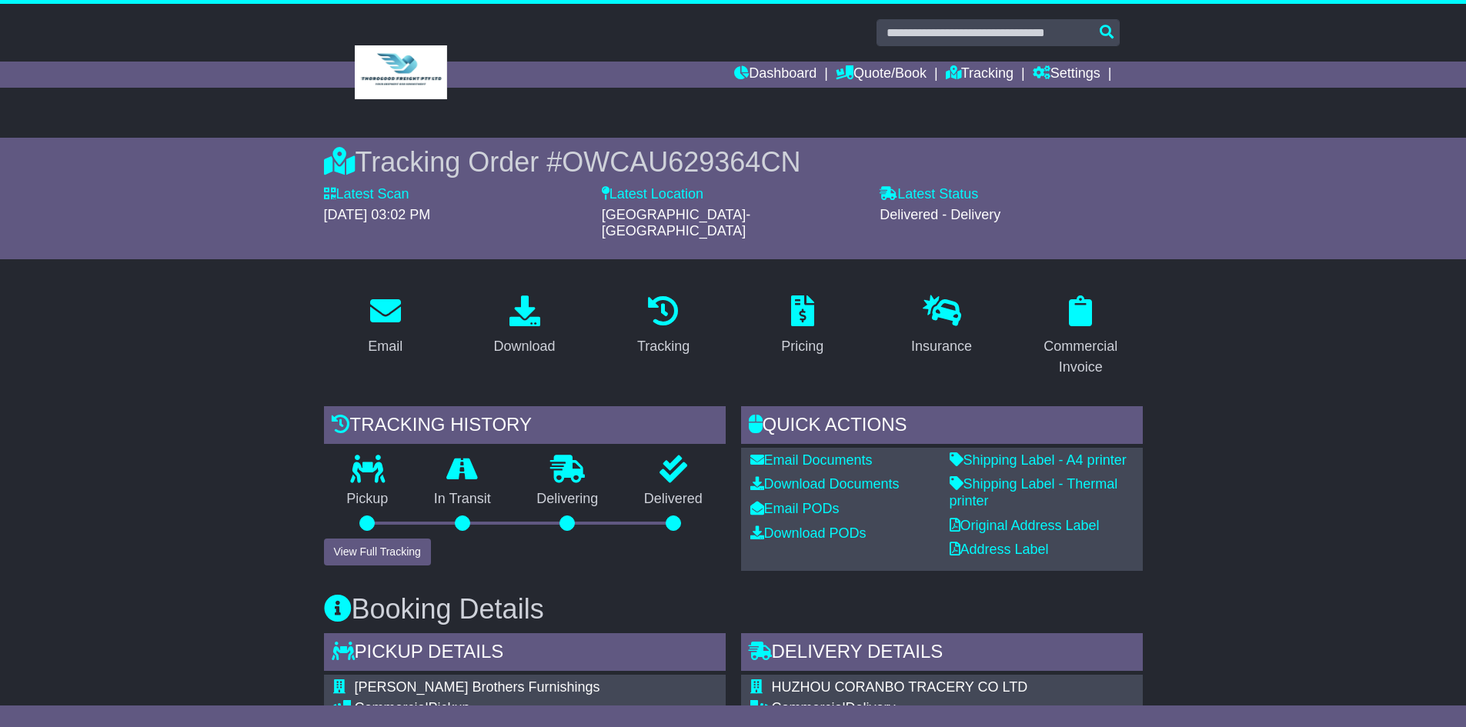 This screenshot has width=1466, height=727. I want to click on div: Pickup, so click(502, 709).